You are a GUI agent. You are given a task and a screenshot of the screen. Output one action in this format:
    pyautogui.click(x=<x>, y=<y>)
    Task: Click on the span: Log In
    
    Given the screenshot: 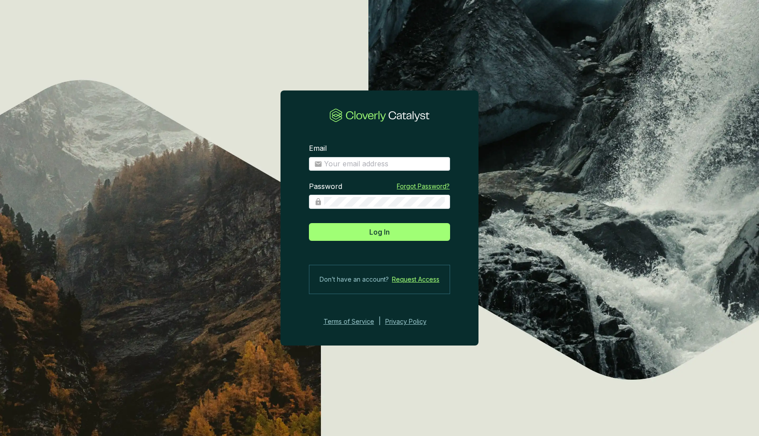 What is the action you would take?
    pyautogui.click(x=379, y=232)
    